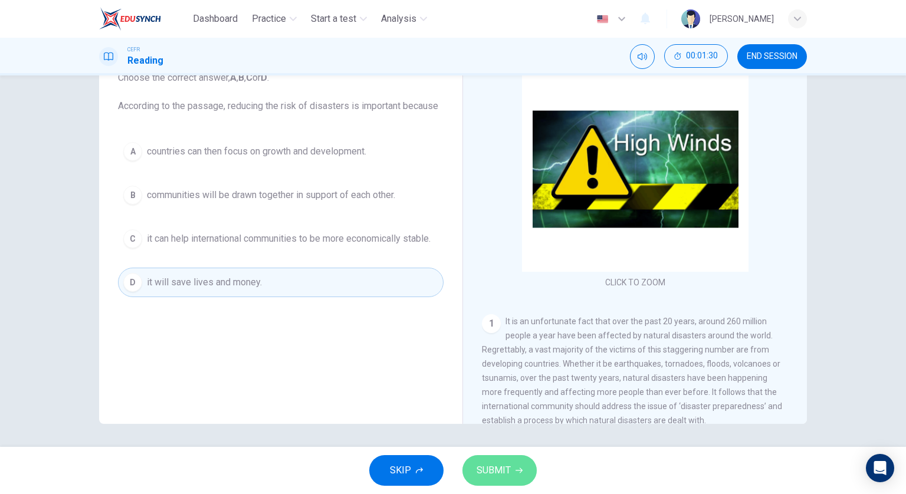  What do you see at coordinates (339, 19) in the screenshot?
I see `button: Start a test` at bounding box center [339, 19].